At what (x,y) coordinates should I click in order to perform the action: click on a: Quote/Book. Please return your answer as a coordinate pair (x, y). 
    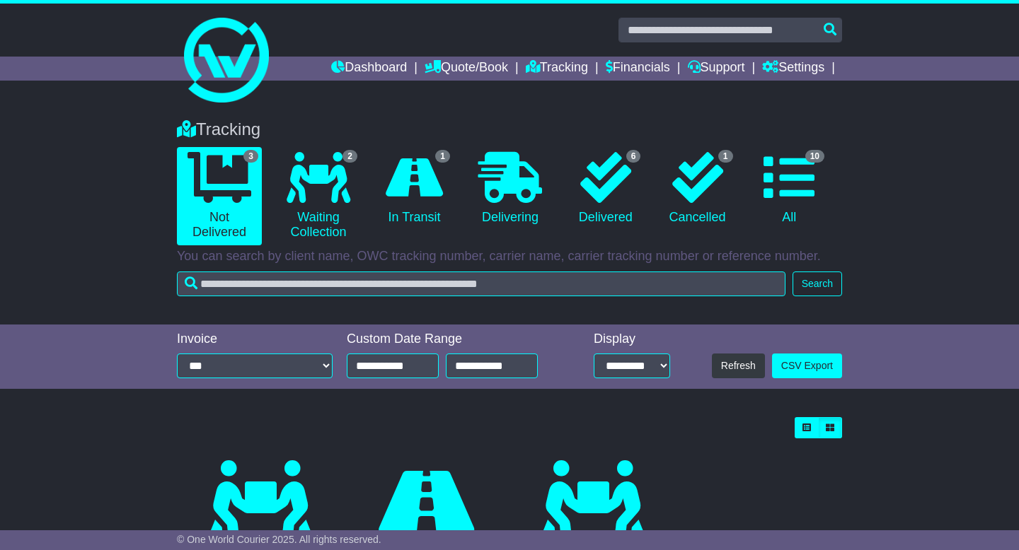
    Looking at the image, I should click on (466, 69).